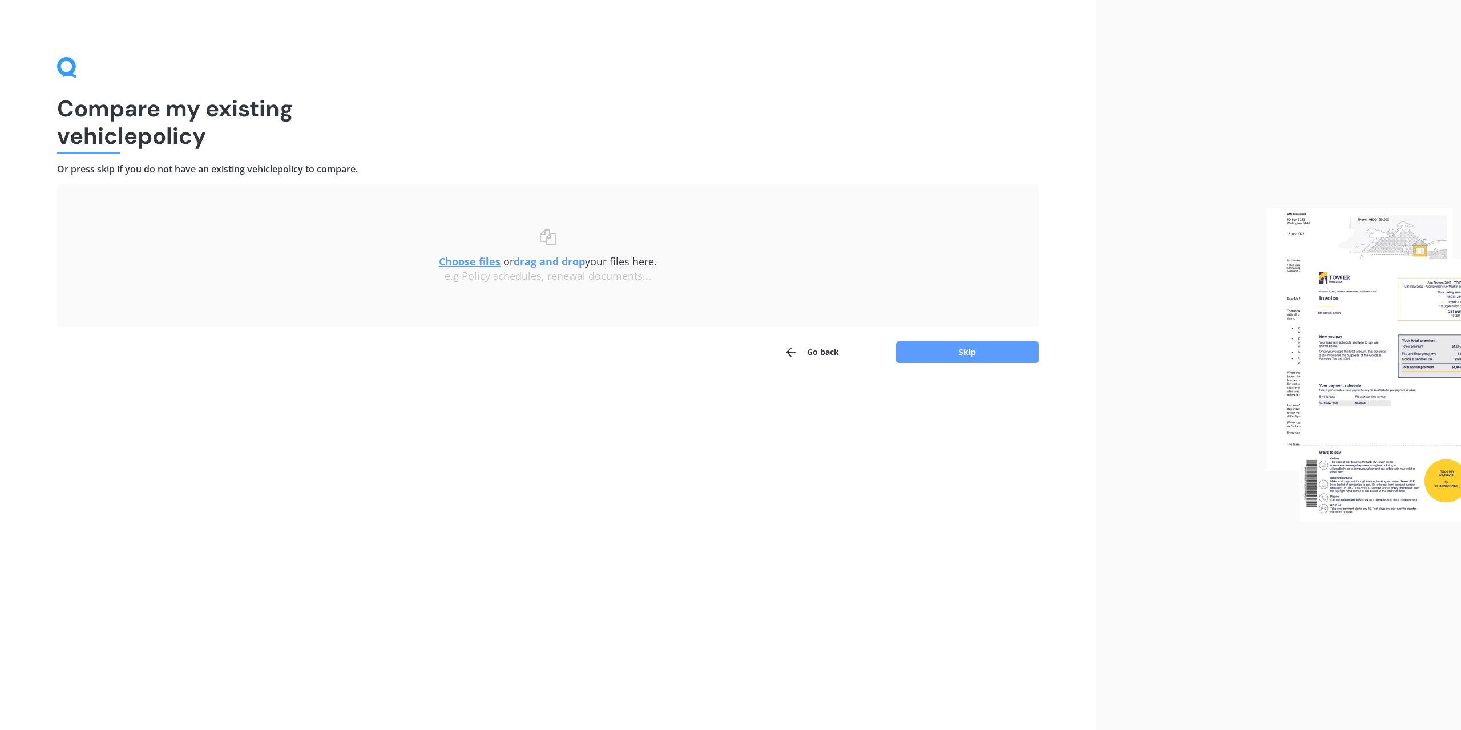 The height and width of the screenshot is (730, 1461). I want to click on button: Go back, so click(811, 352).